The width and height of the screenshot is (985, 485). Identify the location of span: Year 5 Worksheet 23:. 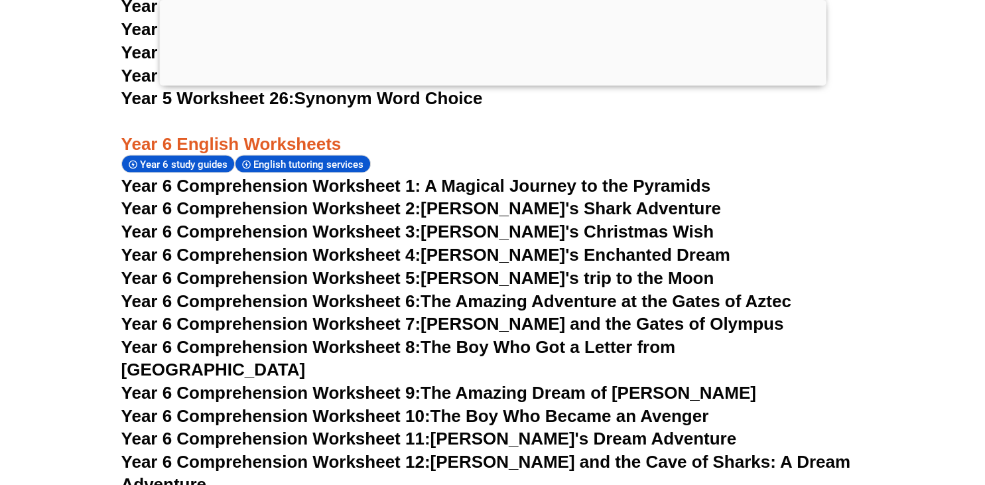
(208, 29).